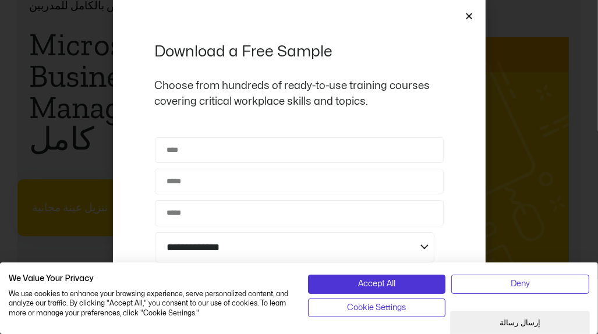  What do you see at coordinates (150, 279) in the screenshot?
I see `h2: We Value Your Privacy` at bounding box center [150, 279].